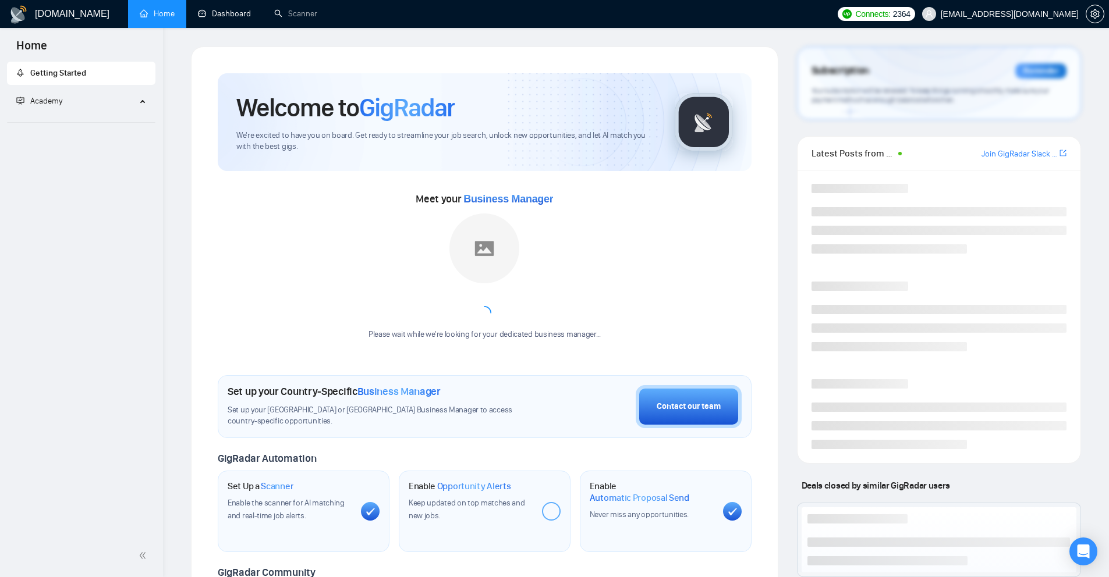 The height and width of the screenshot is (577, 1109). What do you see at coordinates (1063, 153) in the screenshot?
I see `a: export` at bounding box center [1063, 153].